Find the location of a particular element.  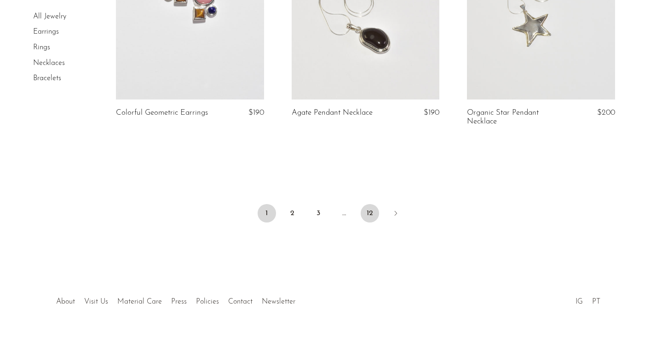

a: 3 is located at coordinates (319, 213).